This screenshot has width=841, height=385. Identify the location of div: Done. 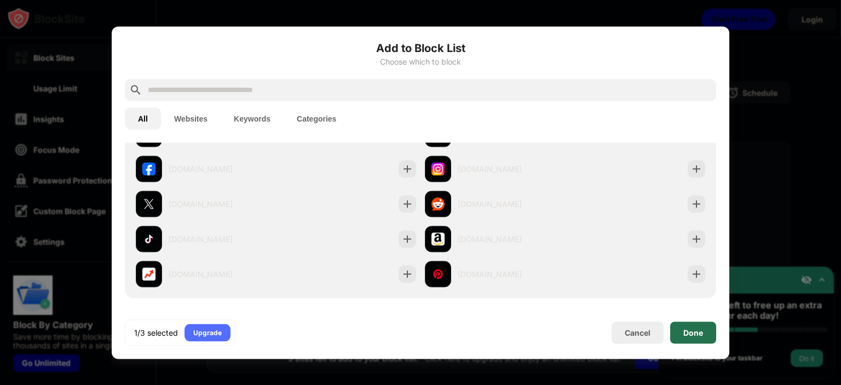
(693, 332).